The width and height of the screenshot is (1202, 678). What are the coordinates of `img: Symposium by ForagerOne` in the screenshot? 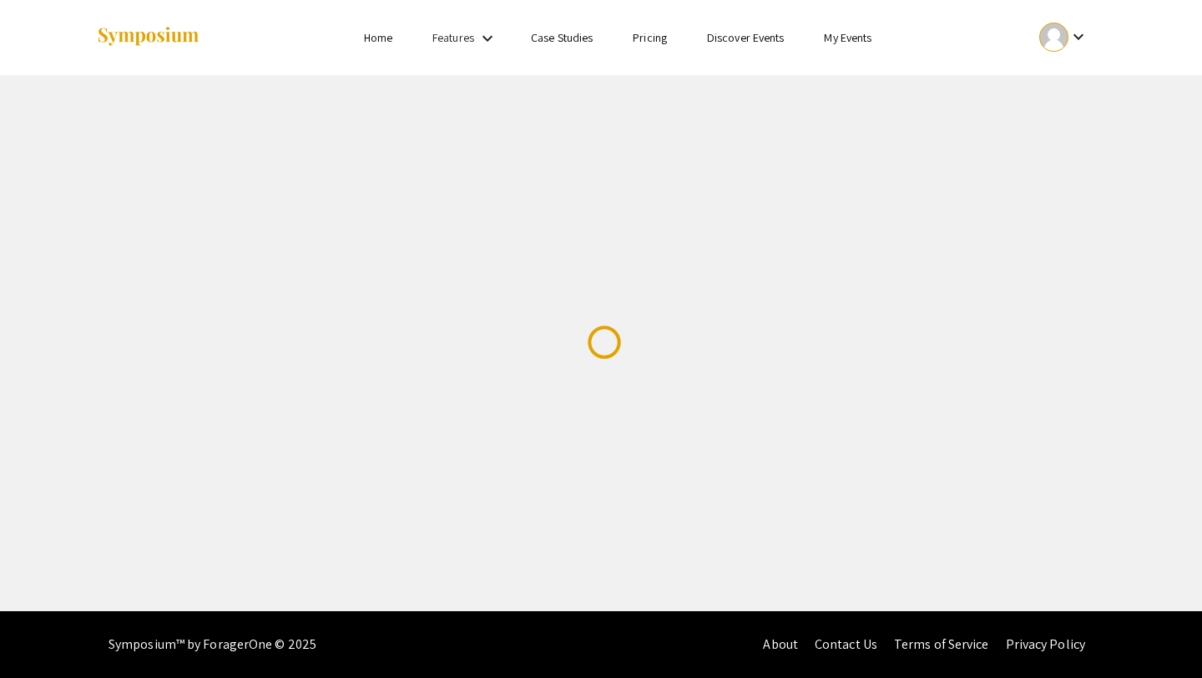 It's located at (148, 37).